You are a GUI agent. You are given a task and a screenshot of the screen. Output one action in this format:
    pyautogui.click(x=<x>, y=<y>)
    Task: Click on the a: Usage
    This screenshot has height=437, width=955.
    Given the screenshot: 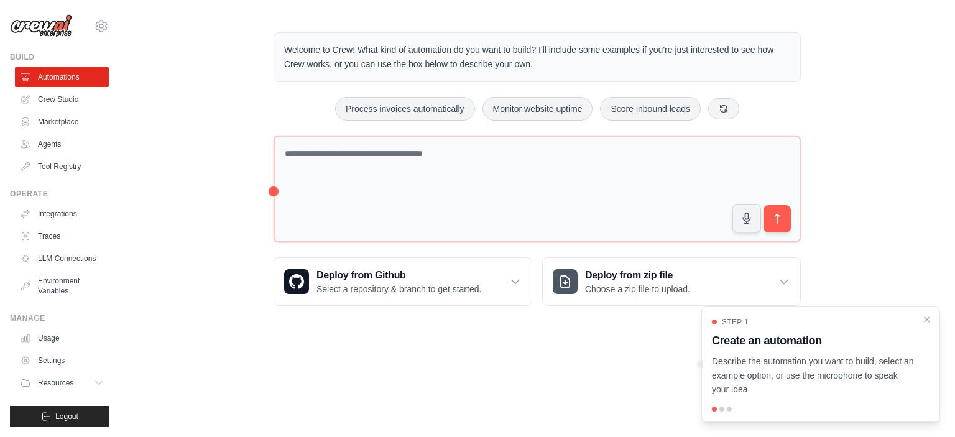 What is the action you would take?
    pyautogui.click(x=62, y=338)
    